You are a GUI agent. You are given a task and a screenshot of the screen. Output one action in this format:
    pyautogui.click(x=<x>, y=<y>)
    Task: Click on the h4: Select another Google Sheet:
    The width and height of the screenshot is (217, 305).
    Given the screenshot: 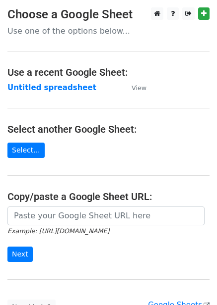 What is the action you would take?
    pyautogui.click(x=108, y=129)
    